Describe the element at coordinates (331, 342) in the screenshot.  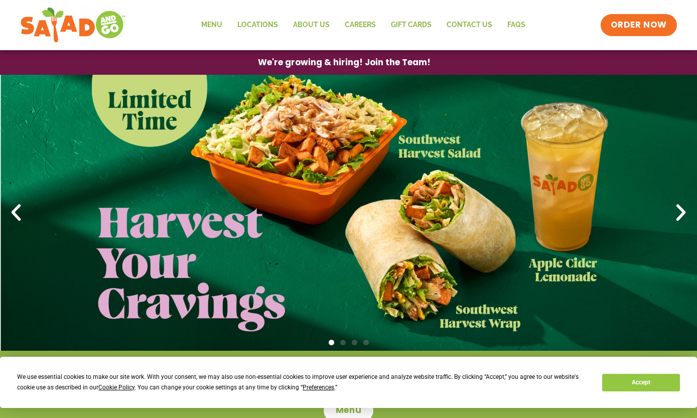
I see `span: Go to slide 1` at that location.